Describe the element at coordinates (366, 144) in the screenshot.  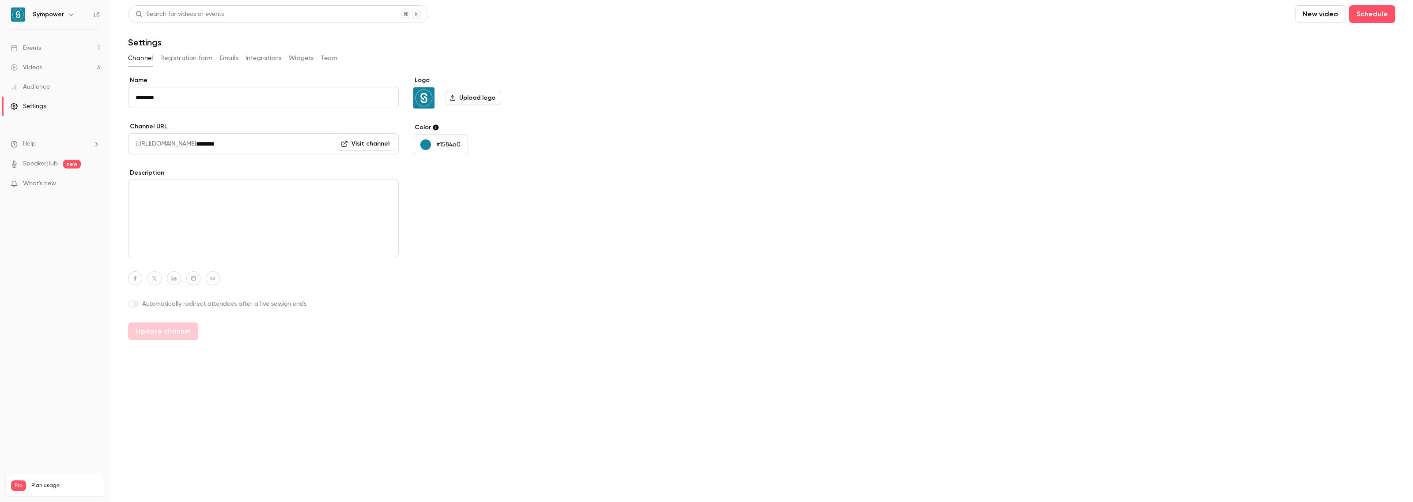
I see `a: Visit channel` at that location.